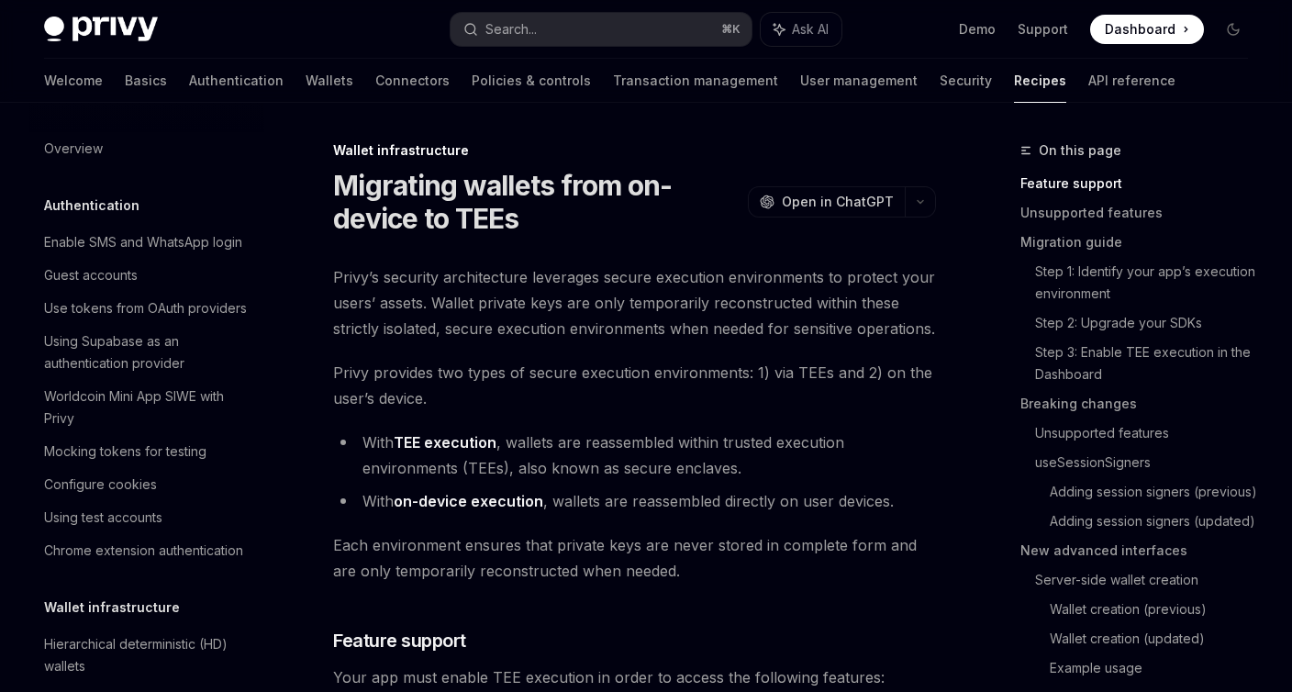 This screenshot has height=692, width=1292. Describe the element at coordinates (1043, 29) in the screenshot. I see `a: Support` at that location.